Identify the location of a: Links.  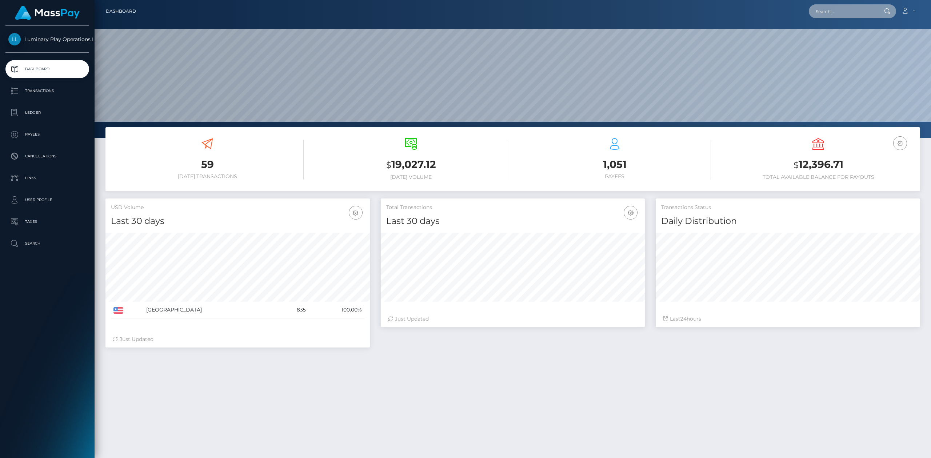
(47, 178).